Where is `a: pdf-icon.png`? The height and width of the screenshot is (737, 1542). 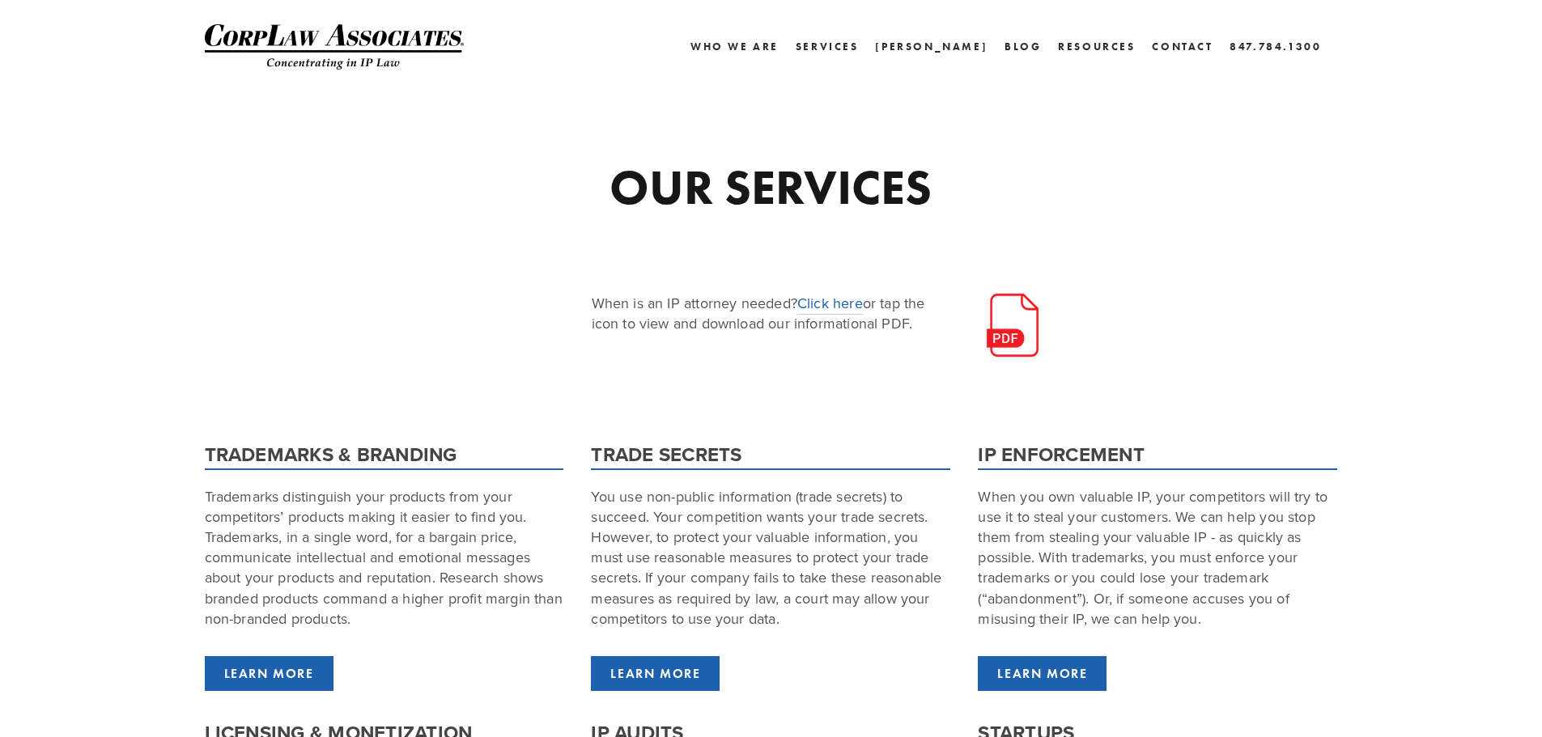
a: pdf-icon.png is located at coordinates (1012, 325).